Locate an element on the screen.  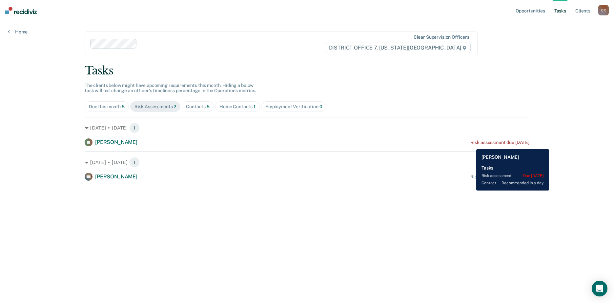
span: 2 is located at coordinates (175, 107).